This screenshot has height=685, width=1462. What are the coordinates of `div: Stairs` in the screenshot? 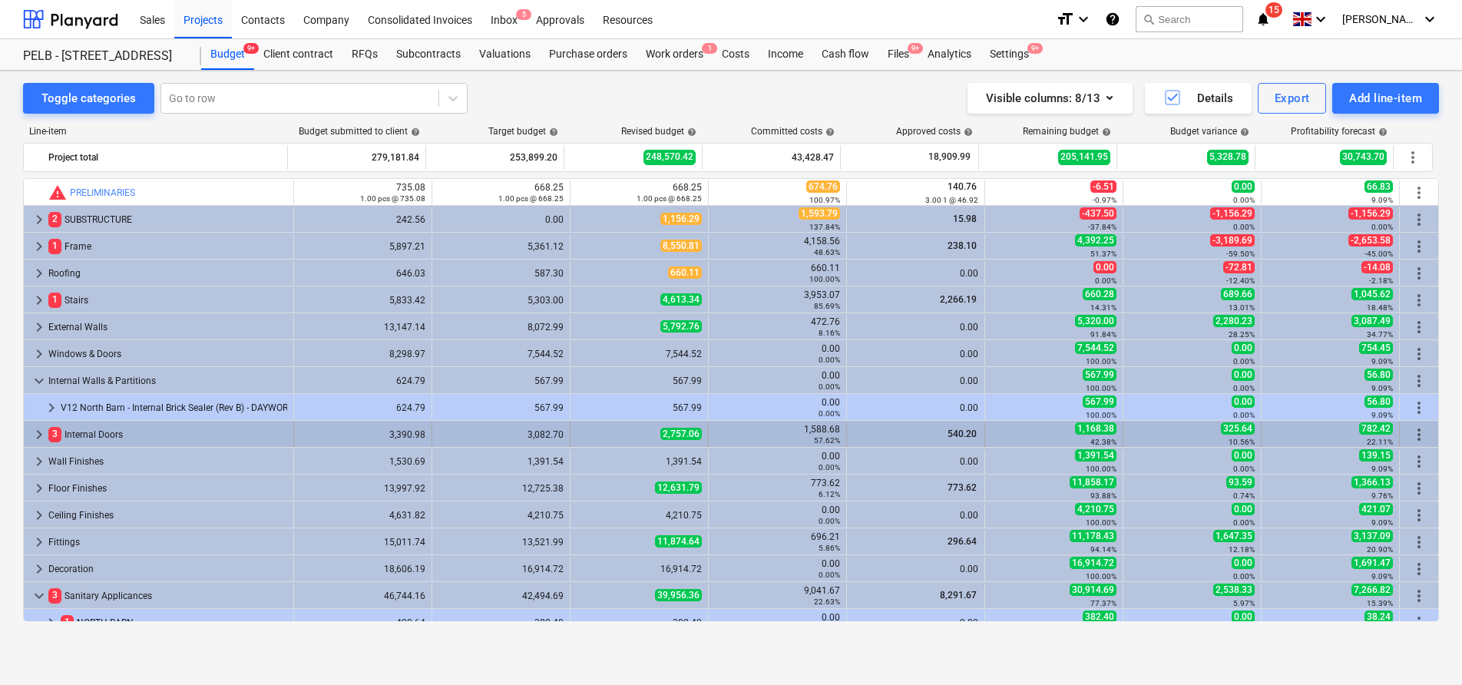 It's located at (167, 300).